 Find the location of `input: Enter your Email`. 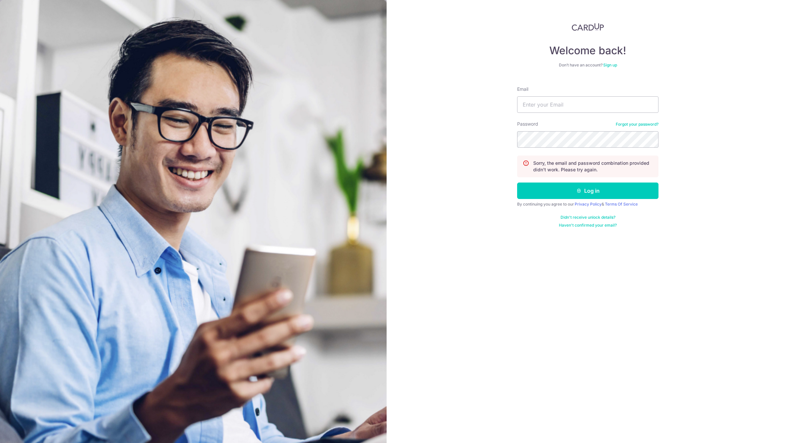

input: Enter your Email is located at coordinates (588, 105).